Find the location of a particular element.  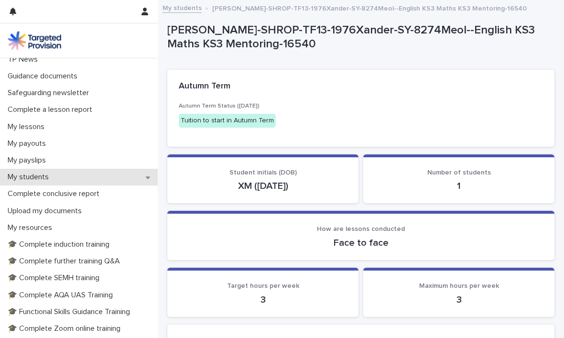

p: 🎓 Complete Zoom online training is located at coordinates (66, 329).